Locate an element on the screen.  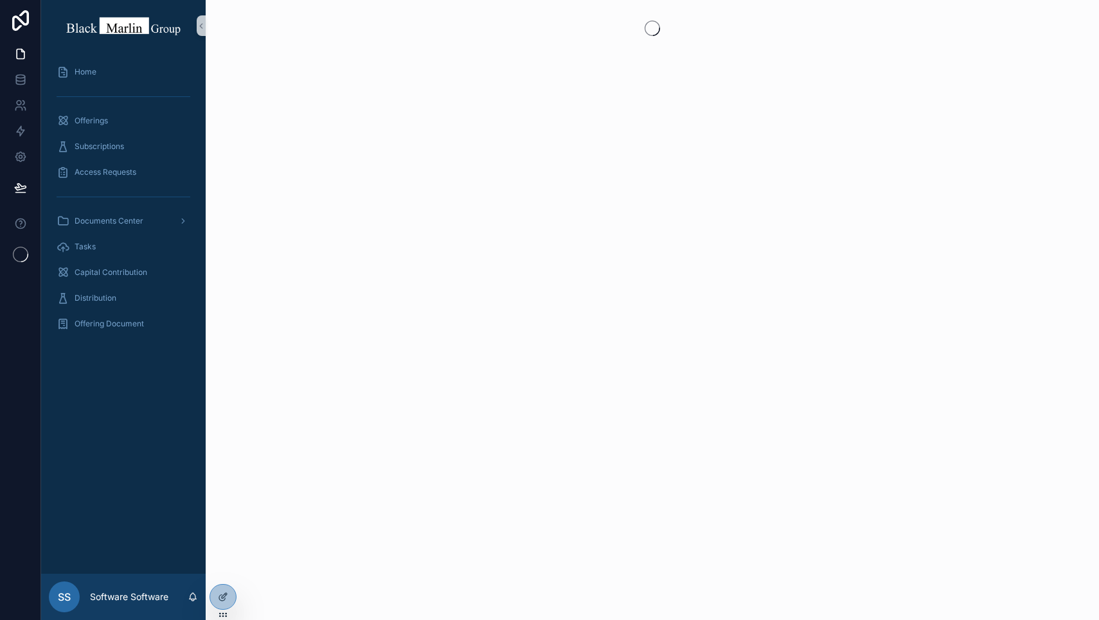
span: Access Requests is located at coordinates (105, 172).